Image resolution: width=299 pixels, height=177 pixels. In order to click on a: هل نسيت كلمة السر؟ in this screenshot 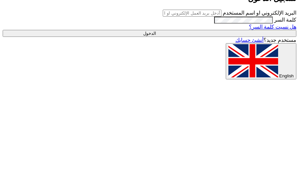, I will do `click(273, 27)`.